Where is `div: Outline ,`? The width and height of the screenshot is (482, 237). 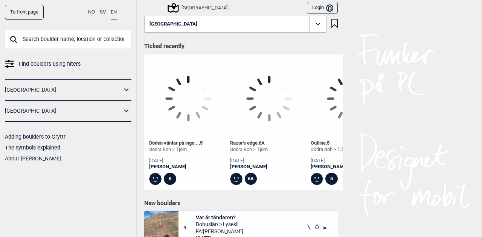 div: Outline , is located at coordinates (329, 143).